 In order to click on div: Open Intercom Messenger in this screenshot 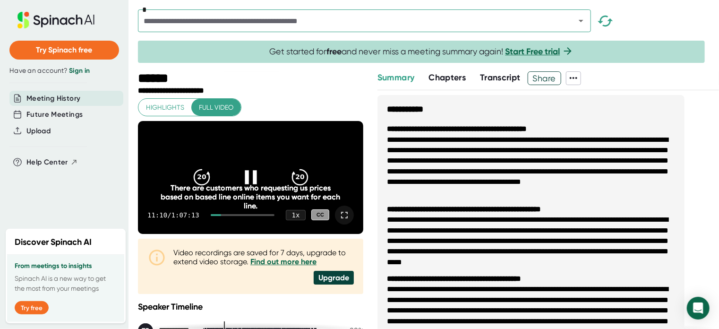, I will do `click(698, 308)`.